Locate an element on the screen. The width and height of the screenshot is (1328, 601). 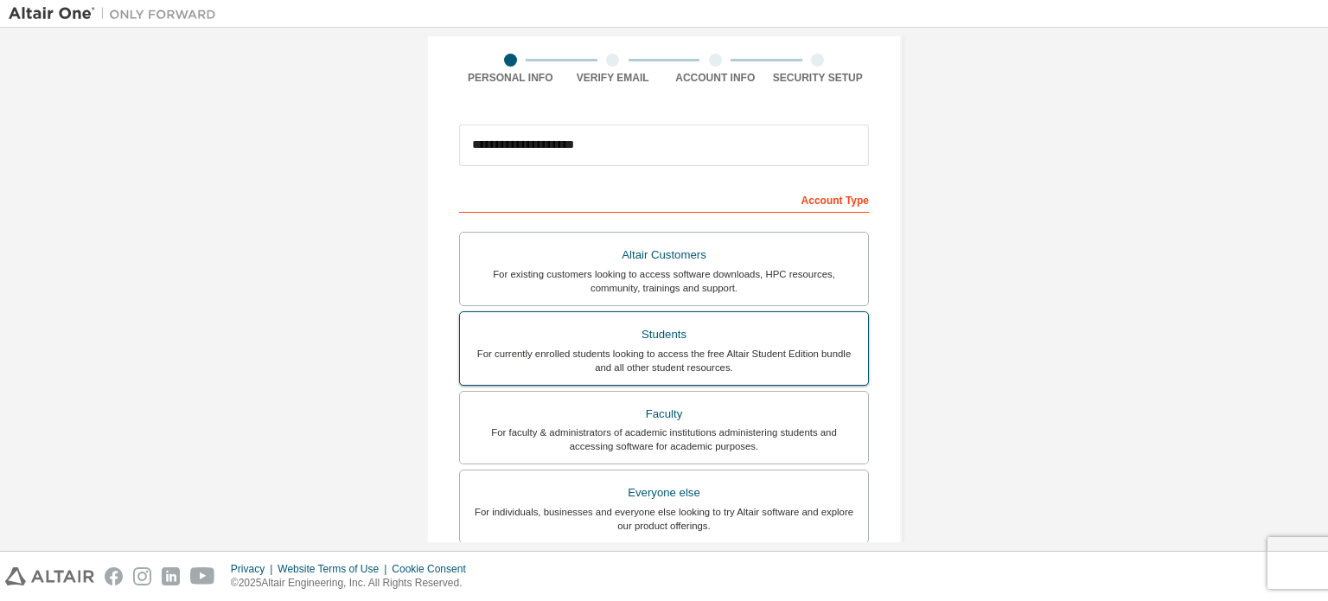
img: altair_logo.svg is located at coordinates (49, 576).